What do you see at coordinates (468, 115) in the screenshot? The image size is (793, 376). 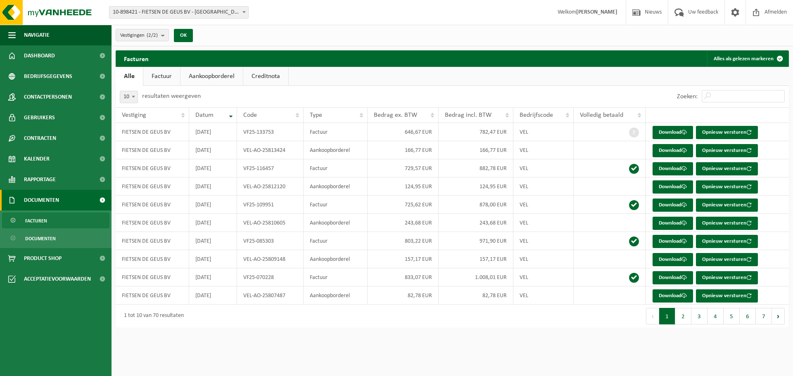 I see `span: Bedrag incl. BTW` at bounding box center [468, 115].